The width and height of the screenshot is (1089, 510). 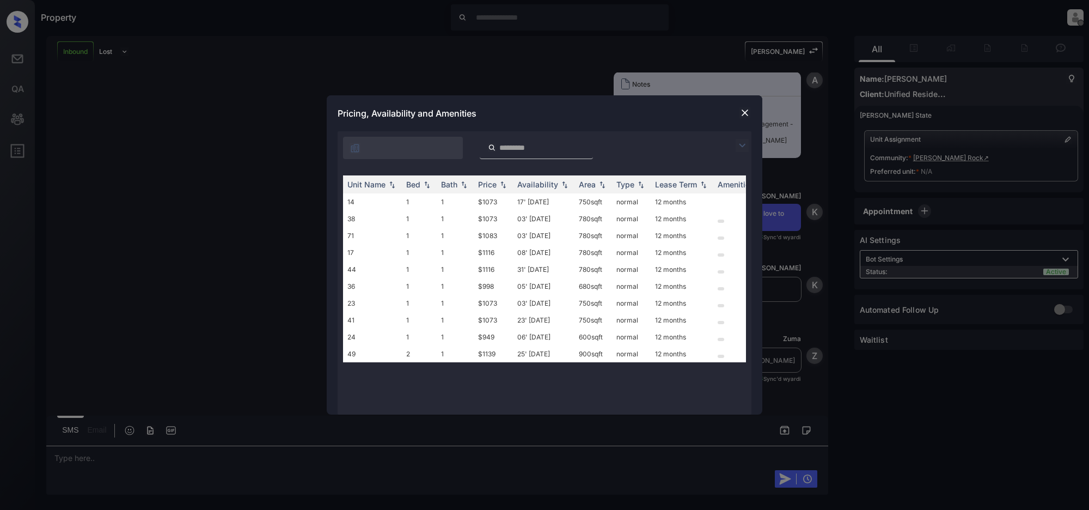 What do you see at coordinates (587, 184) in the screenshot?
I see `div: Area` at bounding box center [587, 184].